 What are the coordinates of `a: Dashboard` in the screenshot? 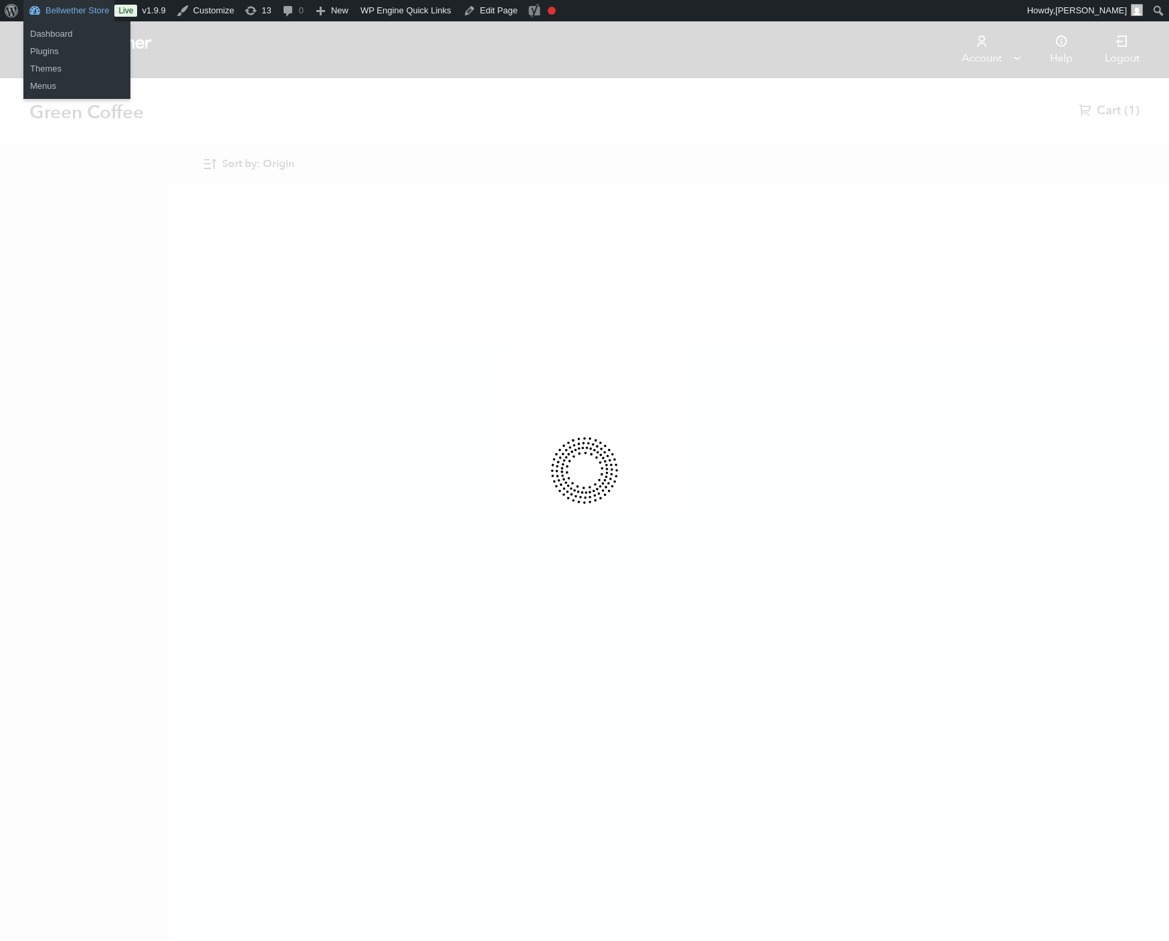 It's located at (77, 34).